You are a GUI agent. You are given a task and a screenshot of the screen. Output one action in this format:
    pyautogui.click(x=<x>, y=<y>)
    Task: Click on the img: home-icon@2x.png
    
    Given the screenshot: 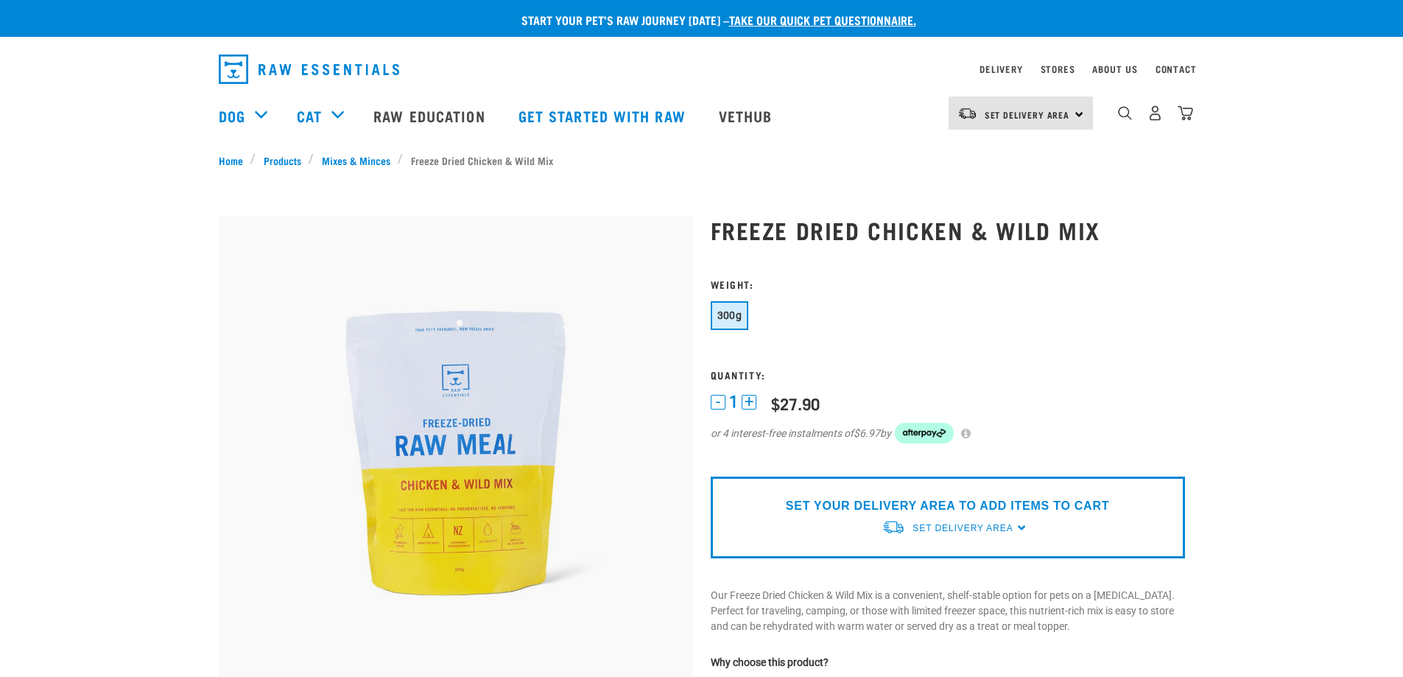 What is the action you would take?
    pyautogui.click(x=1185, y=113)
    